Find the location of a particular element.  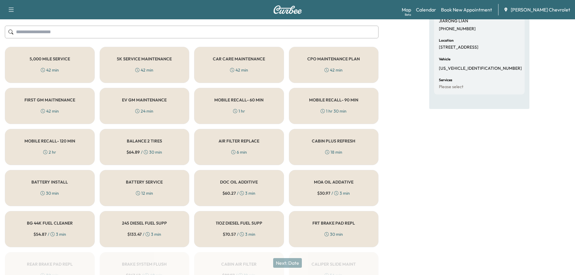

h6: Vehicle is located at coordinates (444, 59).